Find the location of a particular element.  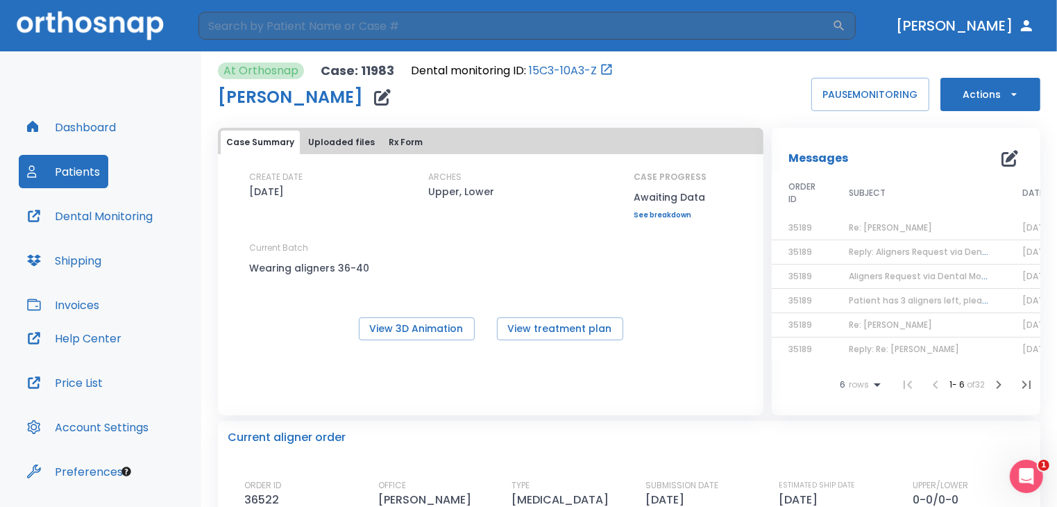

button: Help Center is located at coordinates (74, 338).